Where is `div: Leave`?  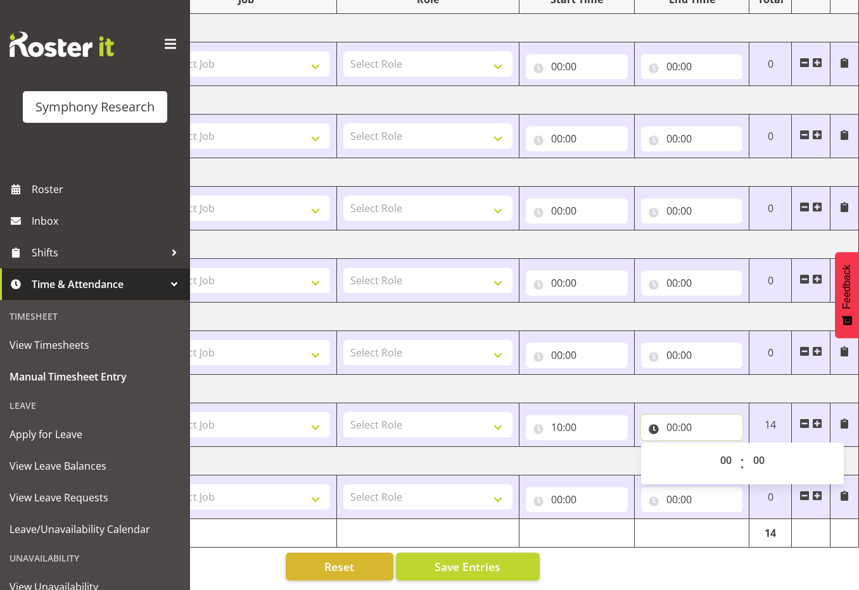
div: Leave is located at coordinates (95, 405).